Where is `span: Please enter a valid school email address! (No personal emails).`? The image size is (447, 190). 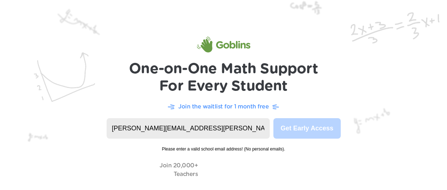
span: Please enter a valid school email address! (No personal emails). is located at coordinates (224, 146).